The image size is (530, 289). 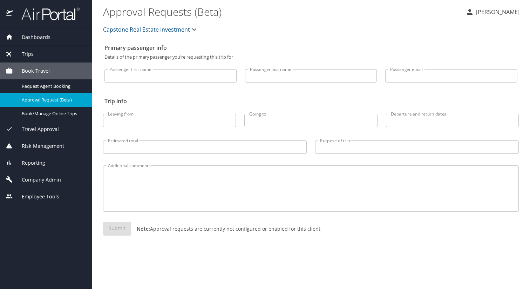 I want to click on span: Reporting, so click(x=29, y=163).